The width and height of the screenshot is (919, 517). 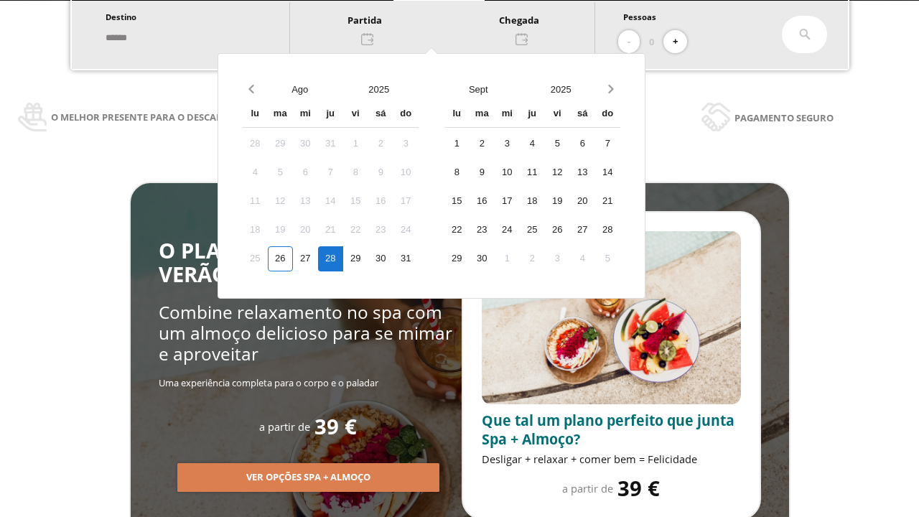 What do you see at coordinates (280, 144) in the screenshot?
I see `div: 29` at bounding box center [280, 144].